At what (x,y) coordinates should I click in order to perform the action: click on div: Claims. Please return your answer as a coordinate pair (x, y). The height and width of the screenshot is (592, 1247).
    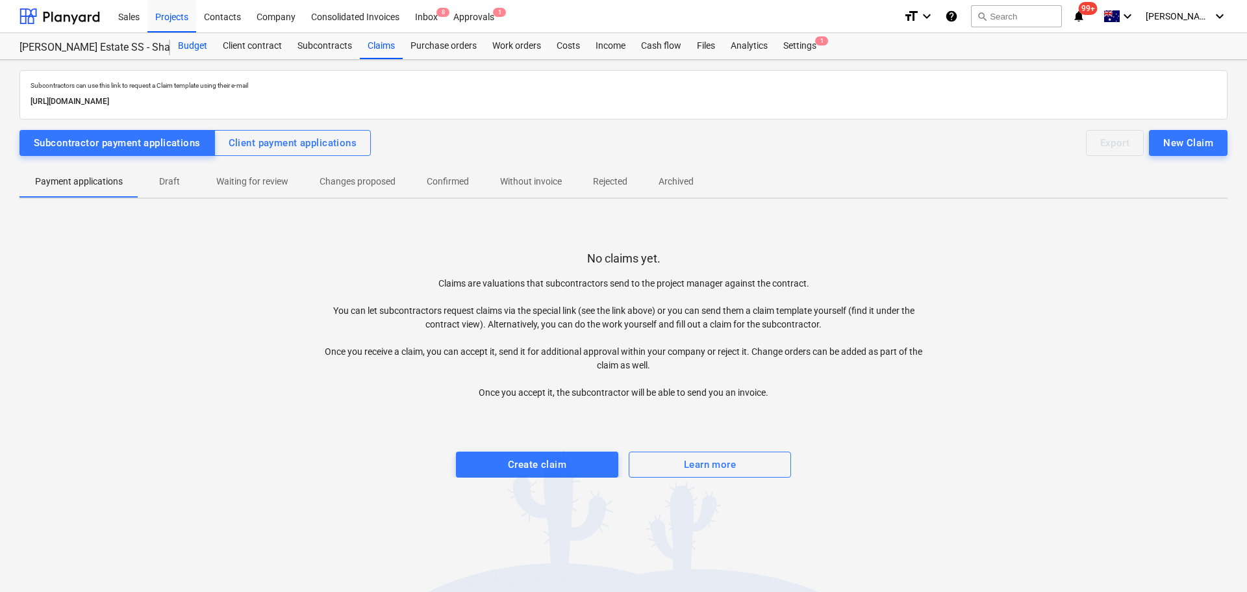
    Looking at the image, I should click on (381, 46).